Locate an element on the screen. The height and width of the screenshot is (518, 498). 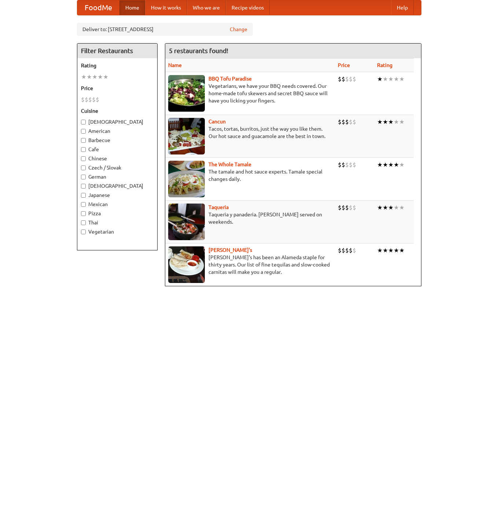
label: Vegetarian is located at coordinates (117, 232).